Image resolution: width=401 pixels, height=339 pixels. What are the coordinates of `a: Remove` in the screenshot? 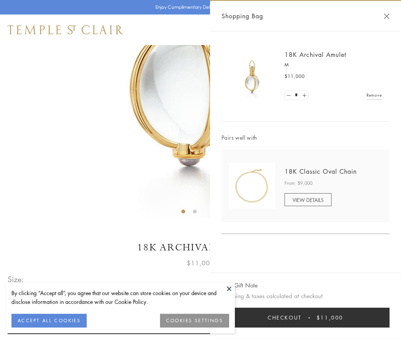 It's located at (374, 95).